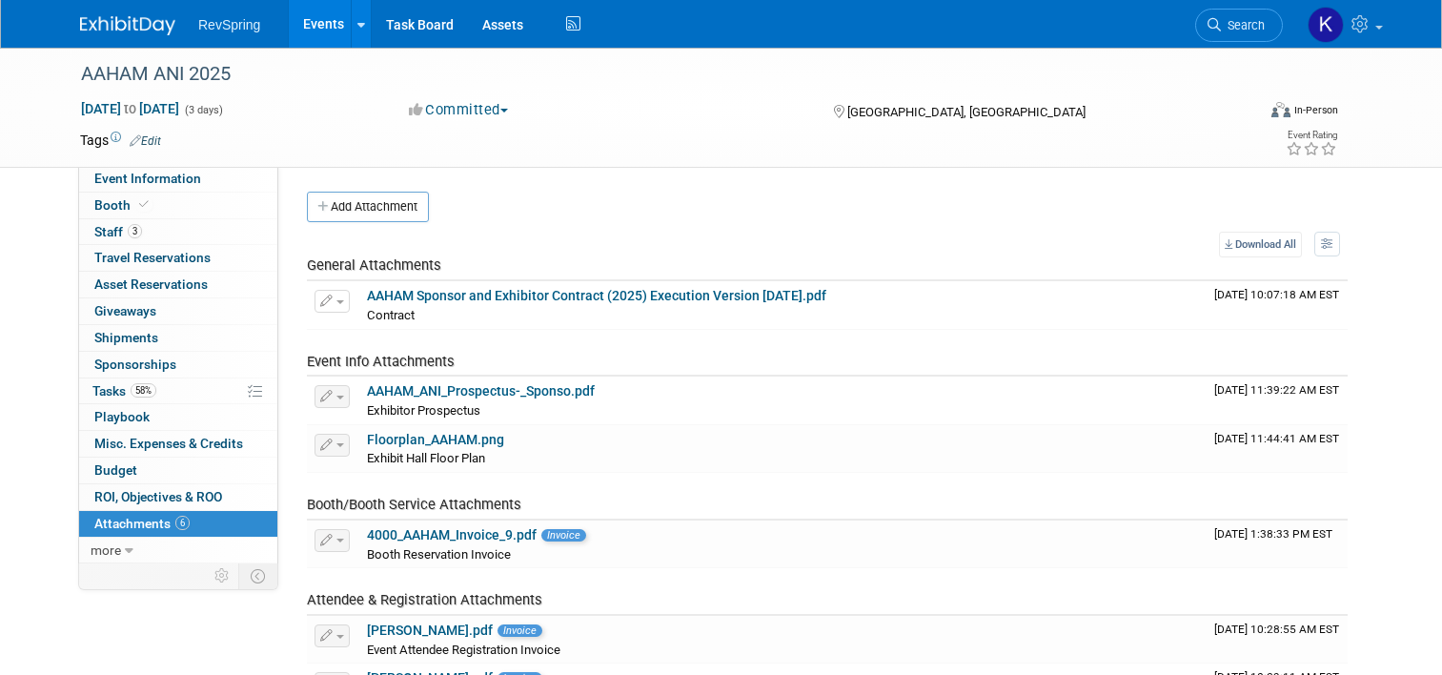 The height and width of the screenshot is (675, 1442). What do you see at coordinates (123, 205) in the screenshot?
I see `span: Booth` at bounding box center [123, 205].